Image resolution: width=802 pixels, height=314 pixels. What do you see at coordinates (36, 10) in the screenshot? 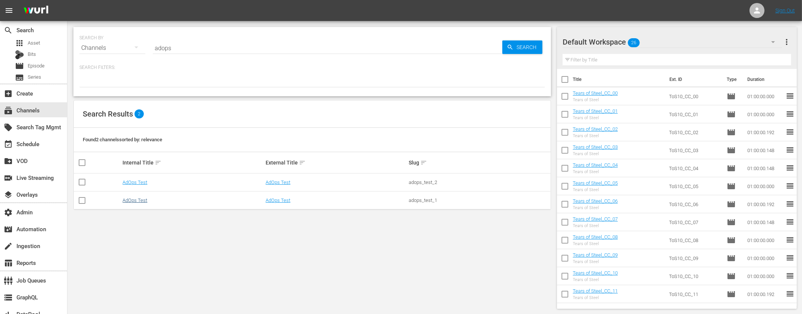
I see `img: ans4CAIJ8jUAAAAAAAAAAAAAAAAAAAAAAAAgQb4GAAAAAAAAAAAAAAAAAAAAAAAAJMjXAAAAAAAAAAAAAAAAAAAAAAAAgAT5G...` at bounding box center [36, 10].